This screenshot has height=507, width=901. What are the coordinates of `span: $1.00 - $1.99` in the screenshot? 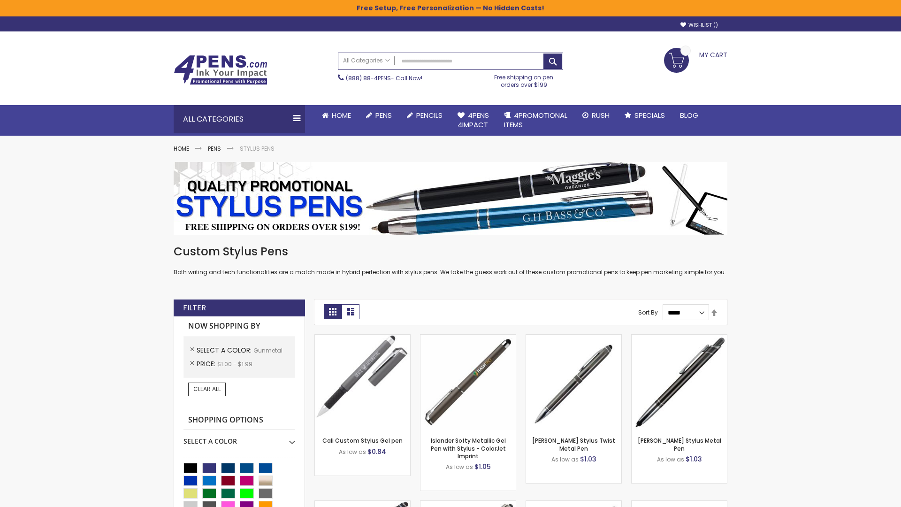 It's located at (235, 364).